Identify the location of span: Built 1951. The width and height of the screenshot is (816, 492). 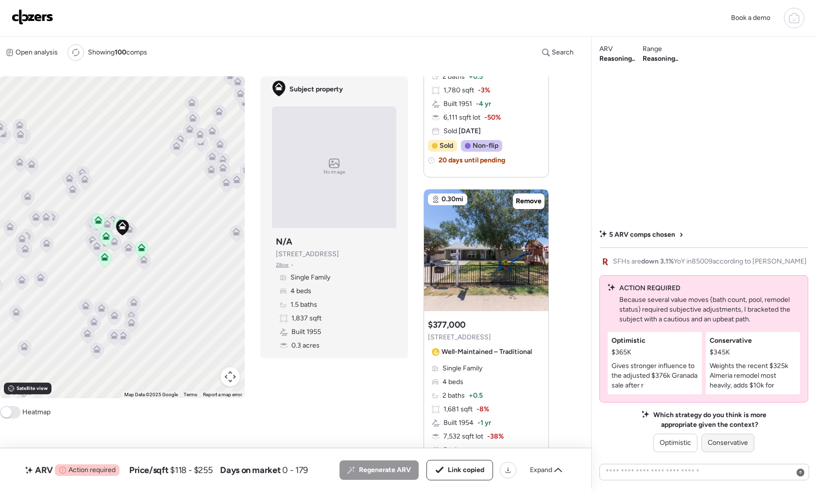
(458, 104).